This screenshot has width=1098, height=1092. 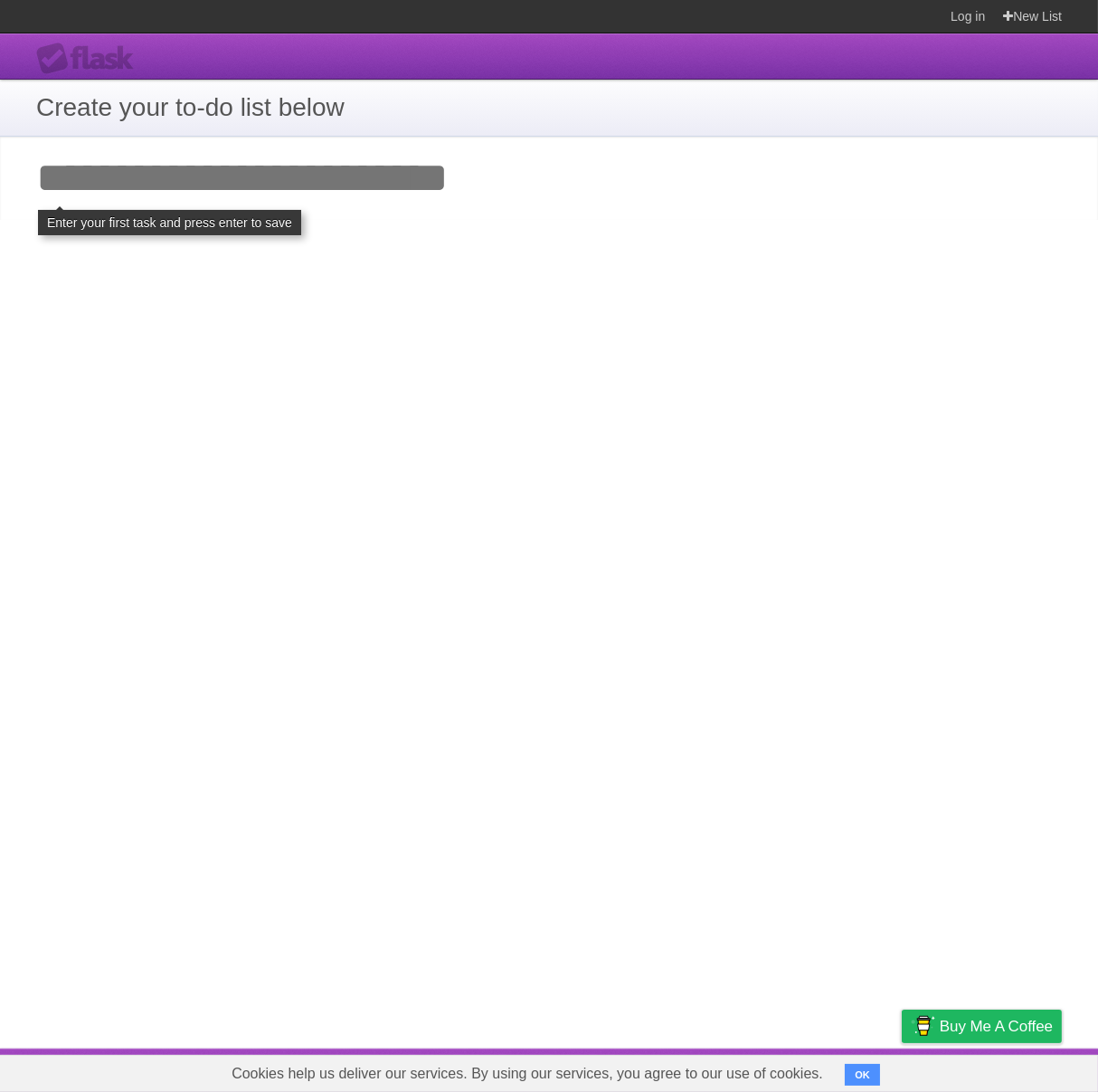 What do you see at coordinates (902, 1070) in the screenshot?
I see `a: Privacy` at bounding box center [902, 1070].